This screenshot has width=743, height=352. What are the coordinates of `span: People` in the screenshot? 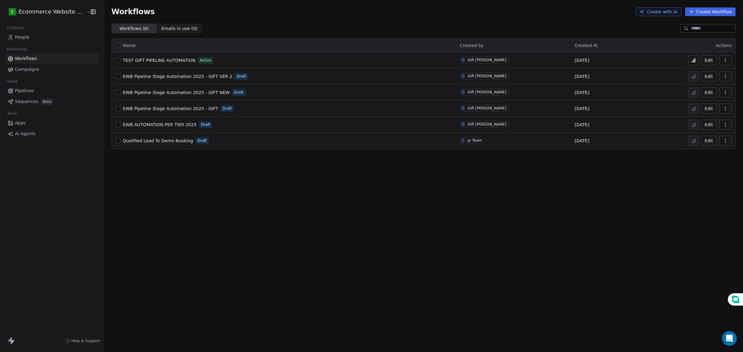 It's located at (22, 37).